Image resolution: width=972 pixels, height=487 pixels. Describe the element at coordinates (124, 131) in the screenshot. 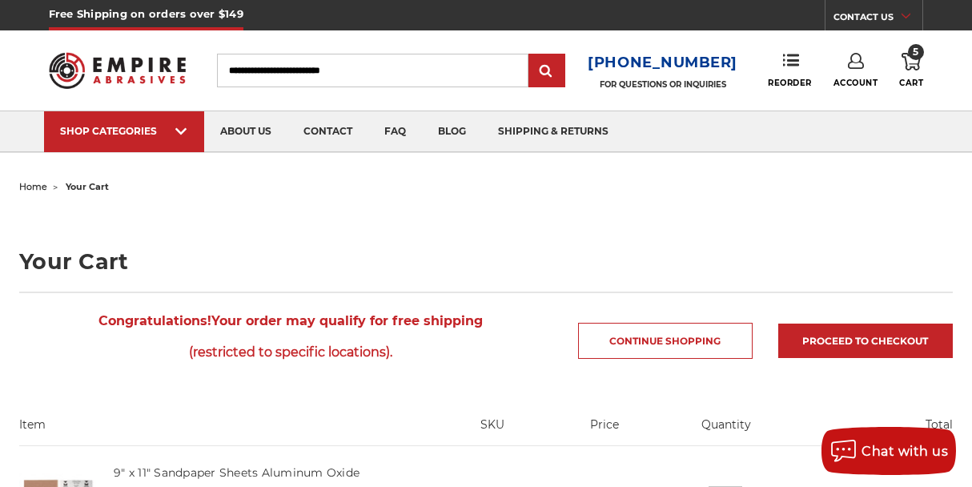

I see `div: SHOP CATEGORIES` at that location.